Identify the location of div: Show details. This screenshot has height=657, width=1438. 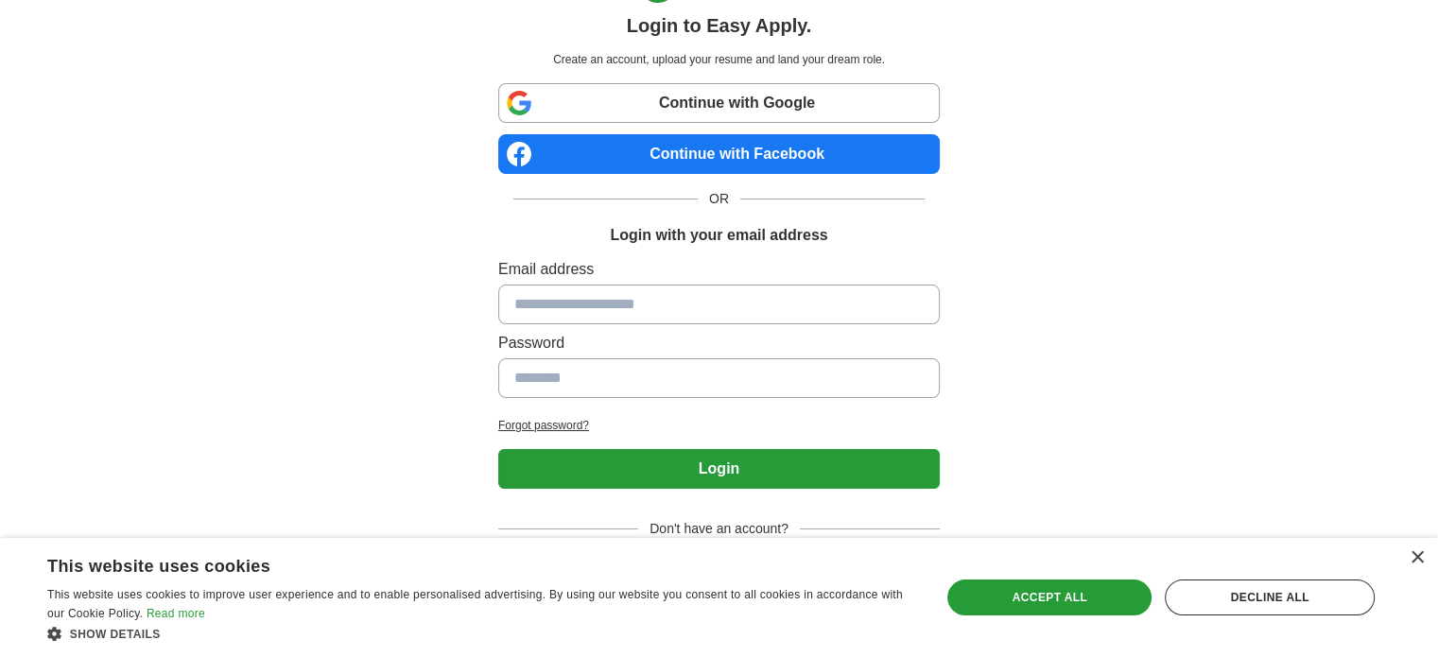
(480, 633).